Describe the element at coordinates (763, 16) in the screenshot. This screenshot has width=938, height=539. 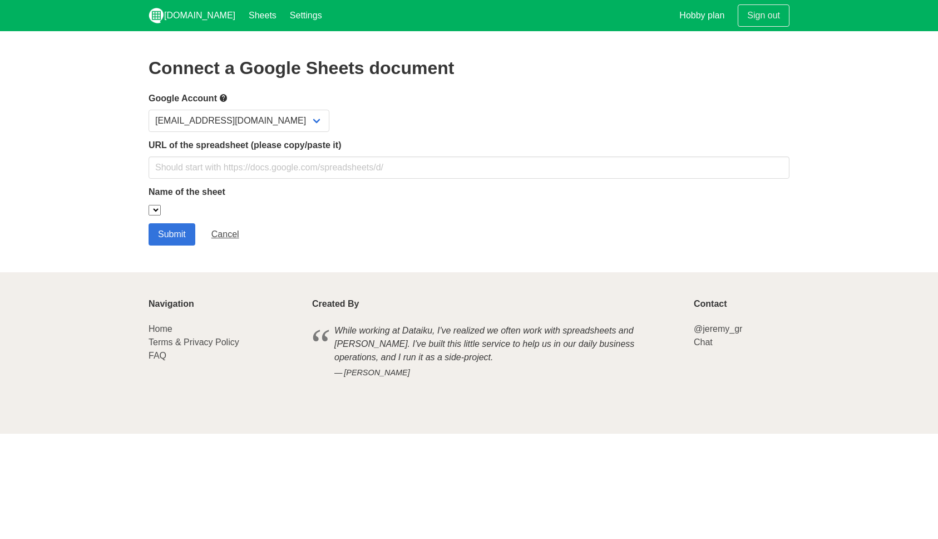
I see `a: Sign out` at that location.